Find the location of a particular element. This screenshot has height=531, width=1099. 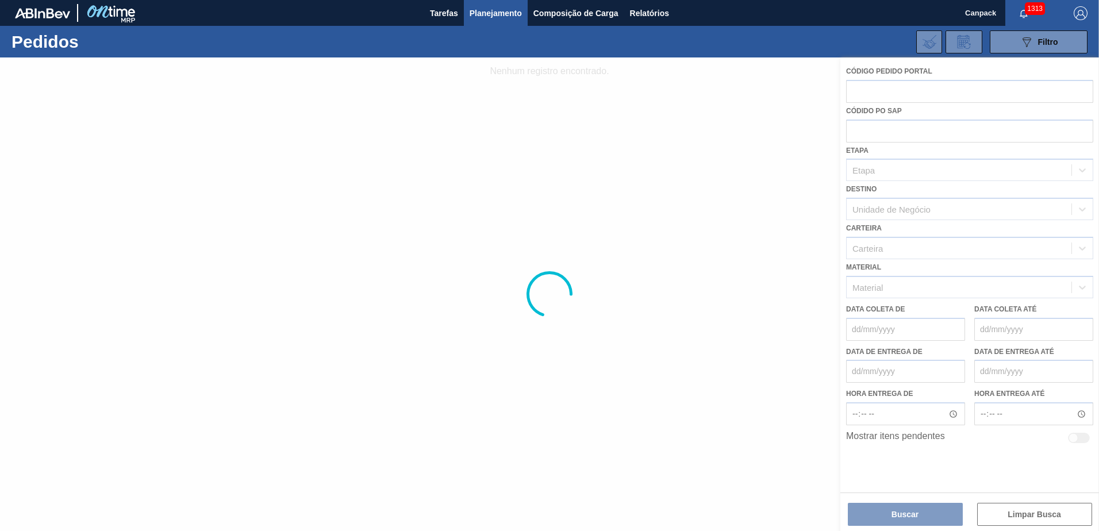

img: TNhmsLtSVTkK8tSr43FrP2fwEKptu5GPRR3wAAAABJRU5ErkJggg== is located at coordinates (43, 13).